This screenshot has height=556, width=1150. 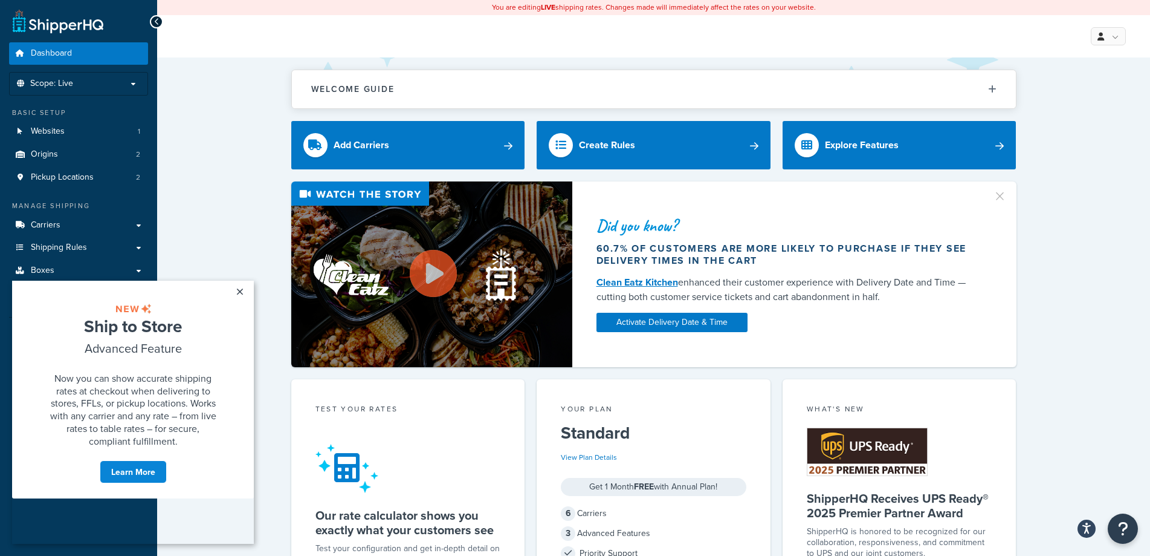 I want to click on strong: FREE, so click(x=644, y=486).